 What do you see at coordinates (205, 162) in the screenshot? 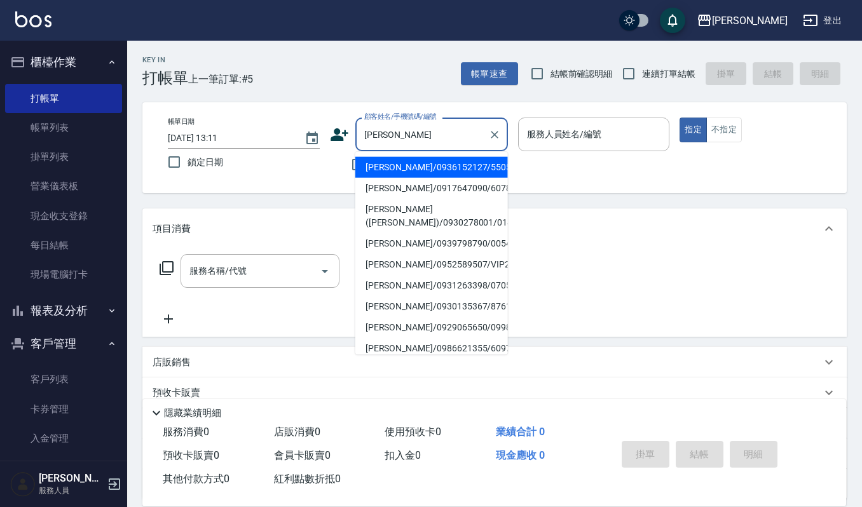
I see `span: 鎖定日期` at bounding box center [205, 162].